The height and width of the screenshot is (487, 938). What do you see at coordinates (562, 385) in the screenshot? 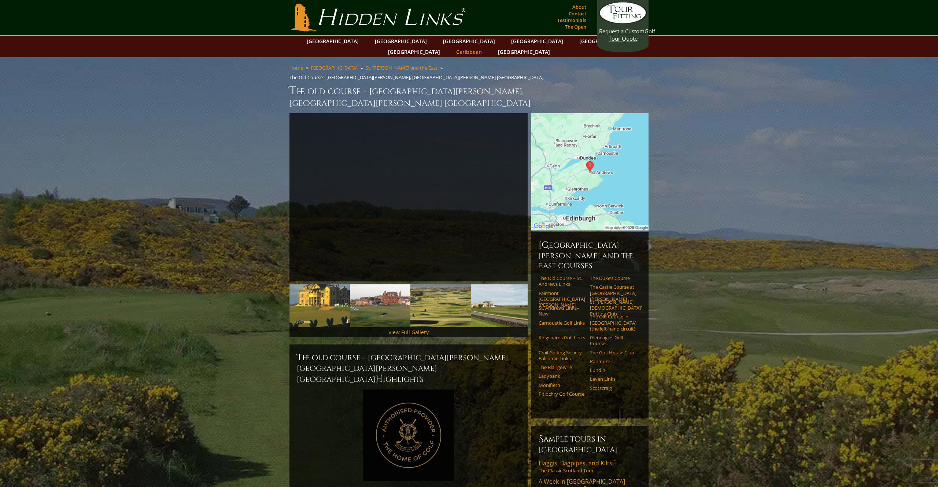
I see `a: Monifieth` at bounding box center [562, 385].